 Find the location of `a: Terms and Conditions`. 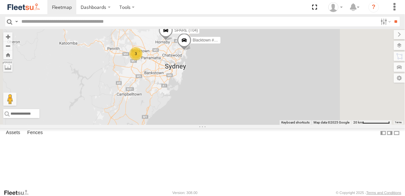

a: Terms and Conditions is located at coordinates (384, 193).